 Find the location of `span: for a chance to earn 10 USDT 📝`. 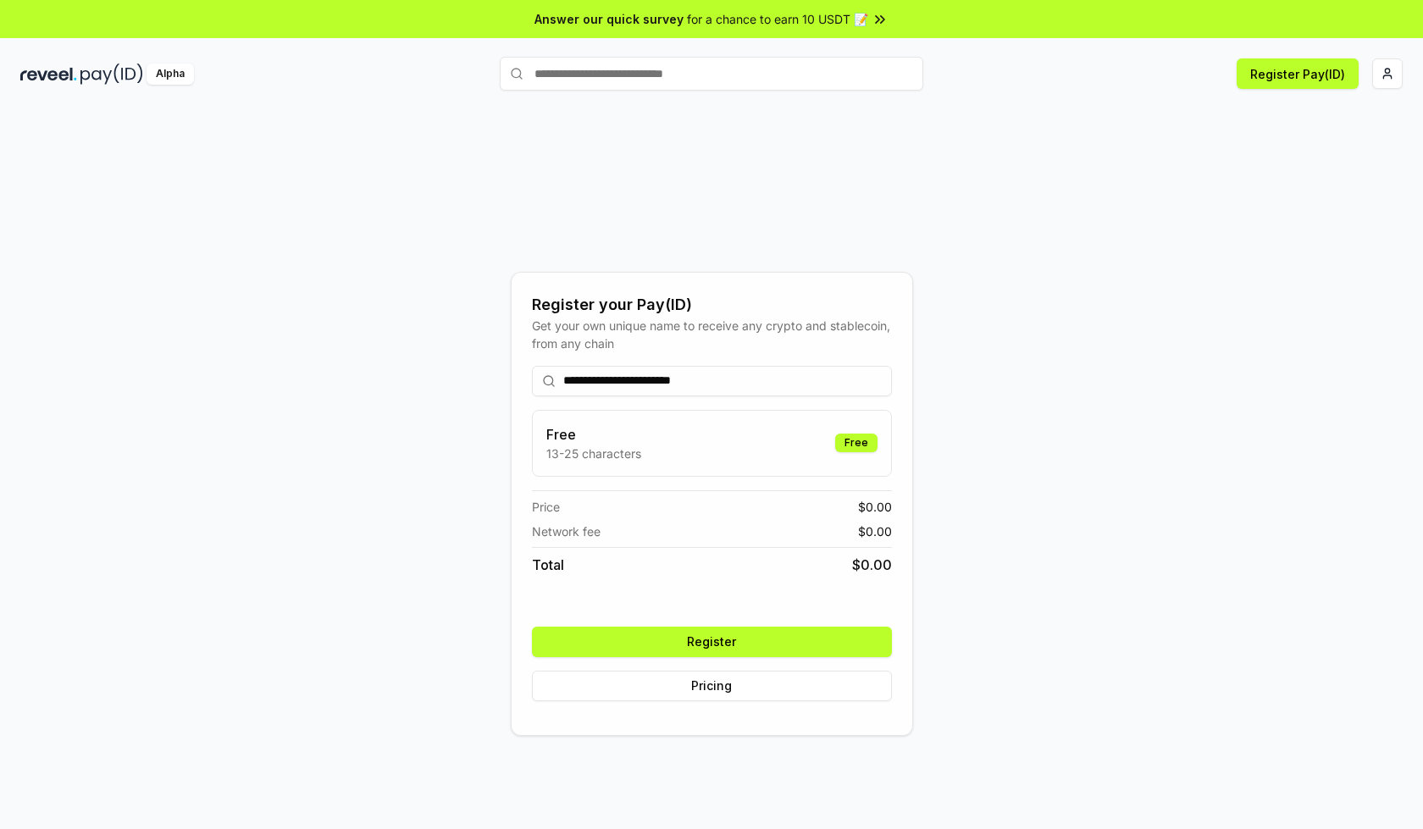

span: for a chance to earn 10 USDT 📝 is located at coordinates (778, 19).